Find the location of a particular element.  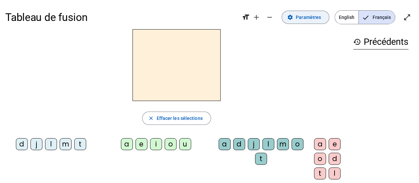

span: English is located at coordinates (347, 17).